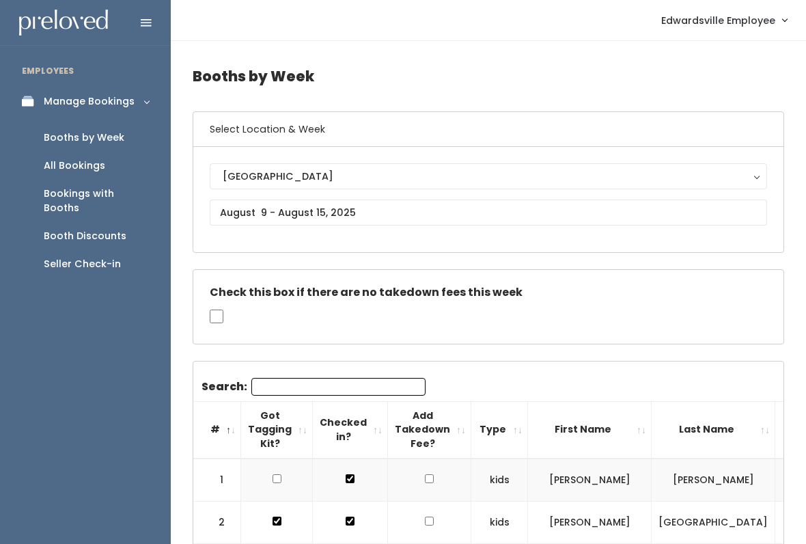 This screenshot has height=544, width=806. I want to click on th: First Name: activate to sort column ascending, so click(590, 429).